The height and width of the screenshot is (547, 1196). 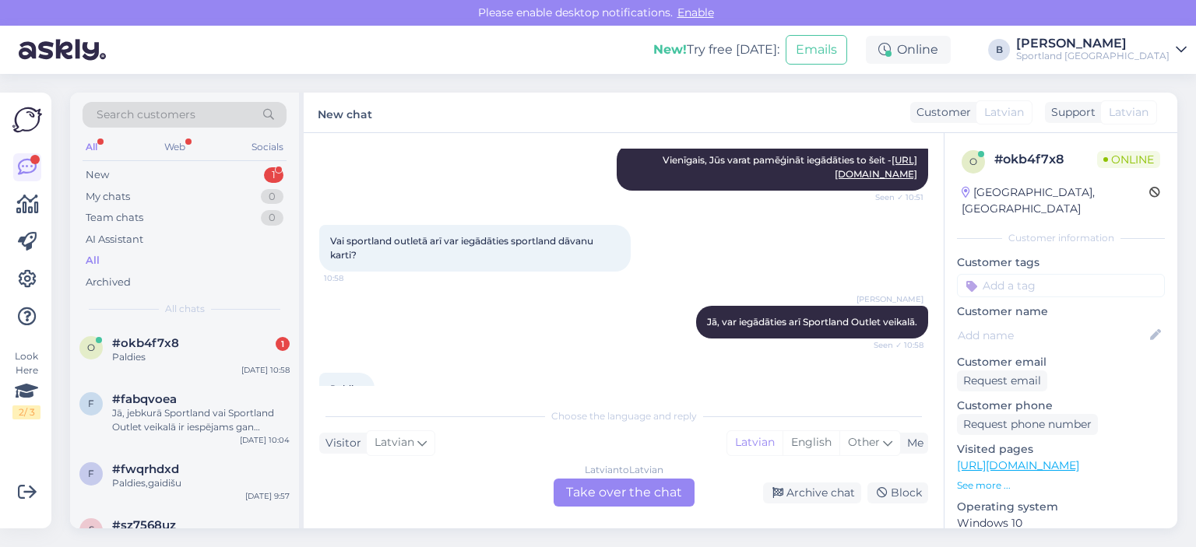 What do you see at coordinates (1060, 507) in the screenshot?
I see `p: Operating system` at bounding box center [1060, 507].